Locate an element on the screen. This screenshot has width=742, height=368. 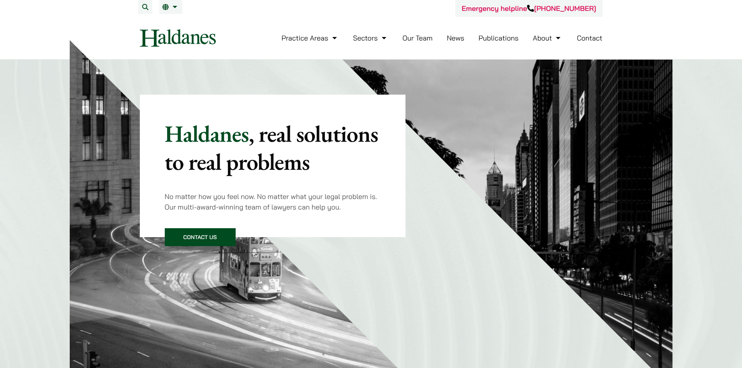
a: Our Team is located at coordinates (417, 38).